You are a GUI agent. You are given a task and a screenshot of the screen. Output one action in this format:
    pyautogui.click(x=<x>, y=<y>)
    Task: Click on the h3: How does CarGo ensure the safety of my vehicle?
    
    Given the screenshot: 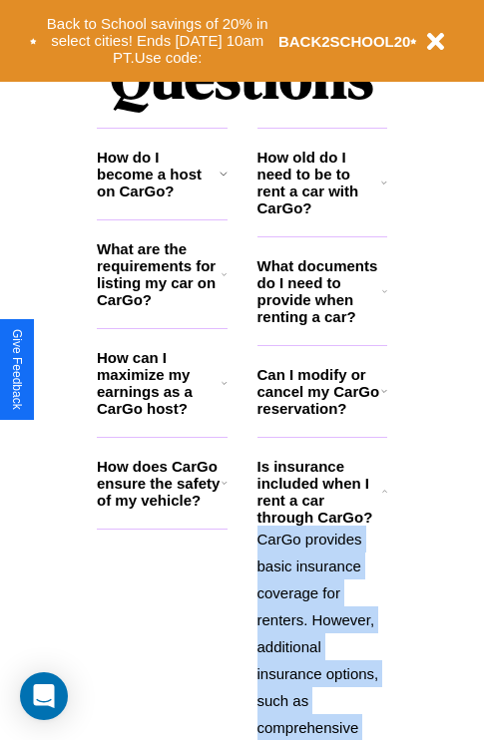 What is the action you would take?
    pyautogui.click(x=159, y=483)
    